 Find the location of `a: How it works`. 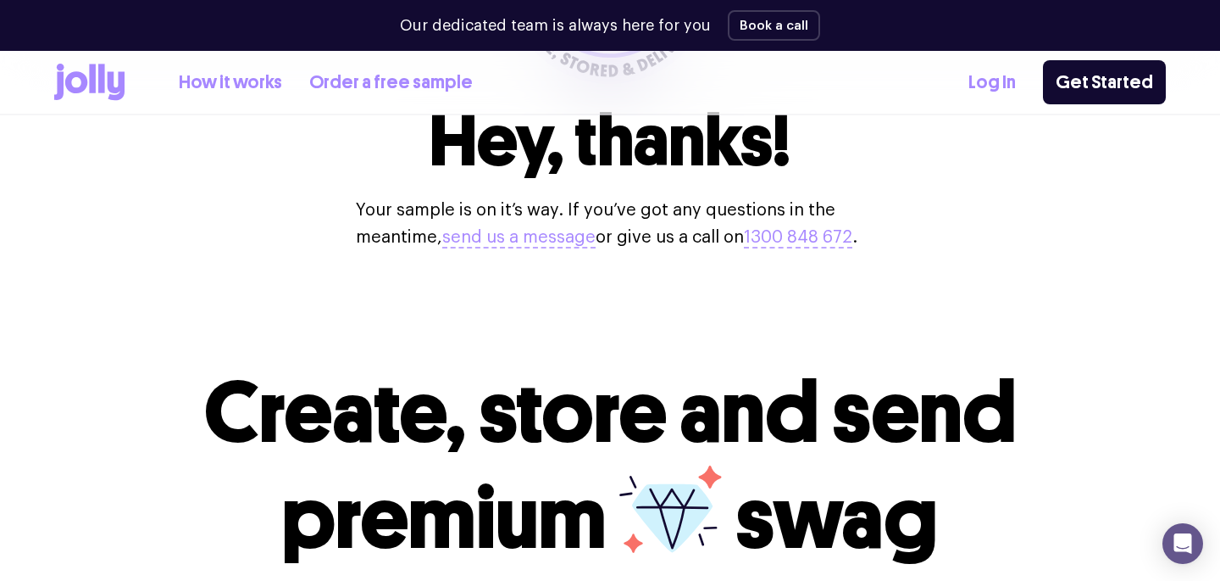

a: How it works is located at coordinates (231, 82).